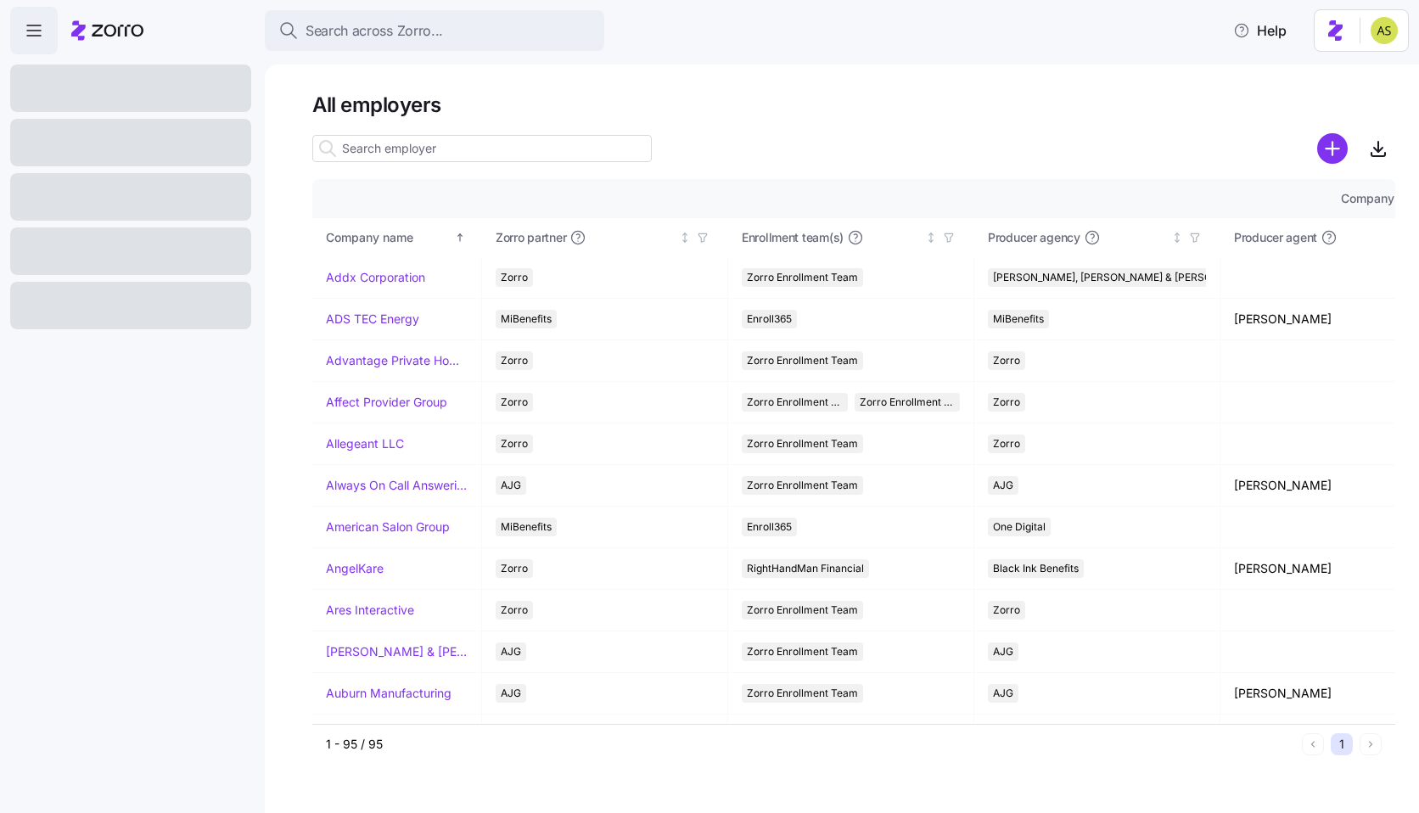 The image size is (1419, 813). Describe the element at coordinates (851, 238) in the screenshot. I see `th: Enrollment team(s)Not sorted` at that location.